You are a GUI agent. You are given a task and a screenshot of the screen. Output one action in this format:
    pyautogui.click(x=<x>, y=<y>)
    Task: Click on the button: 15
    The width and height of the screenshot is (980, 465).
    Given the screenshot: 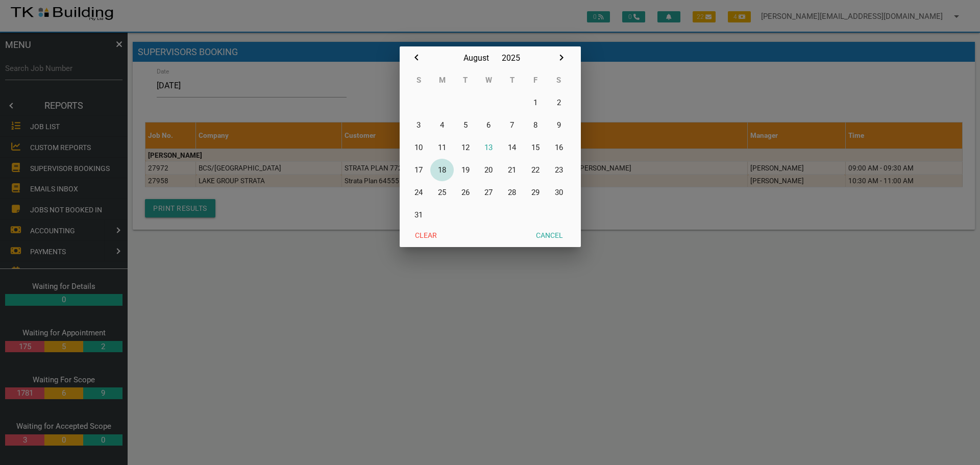 What is the action you would take?
    pyautogui.click(x=536, y=148)
    